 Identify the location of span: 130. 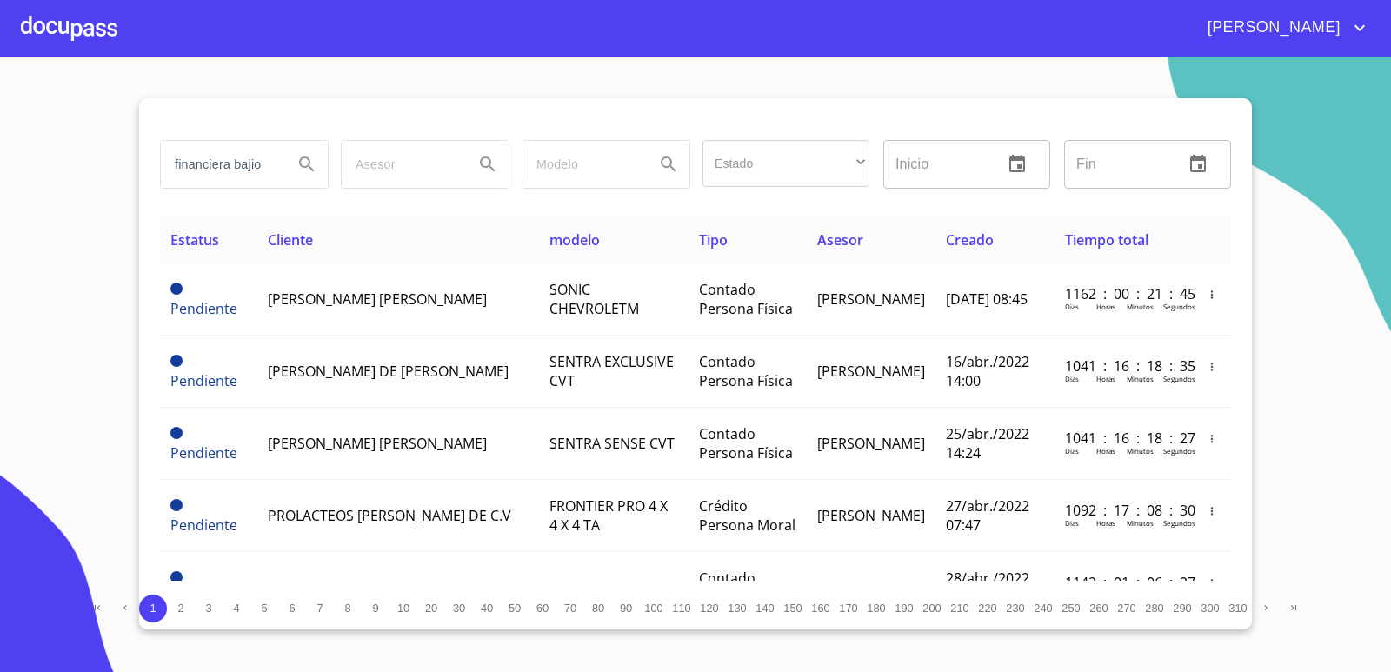
(736, 608).